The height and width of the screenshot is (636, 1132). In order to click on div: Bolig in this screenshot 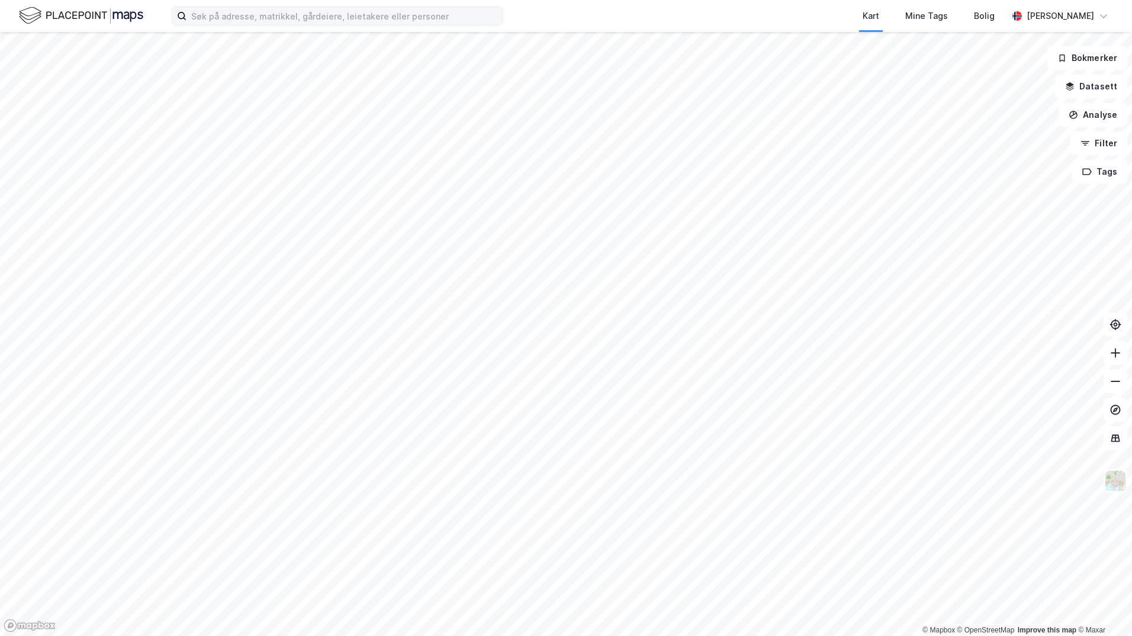, I will do `click(984, 16)`.